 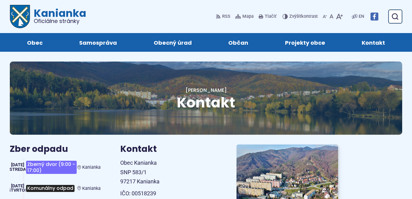 I want to click on span: Obec Kanianka SNP 583/1 97217 Kanianka, so click(x=140, y=172).